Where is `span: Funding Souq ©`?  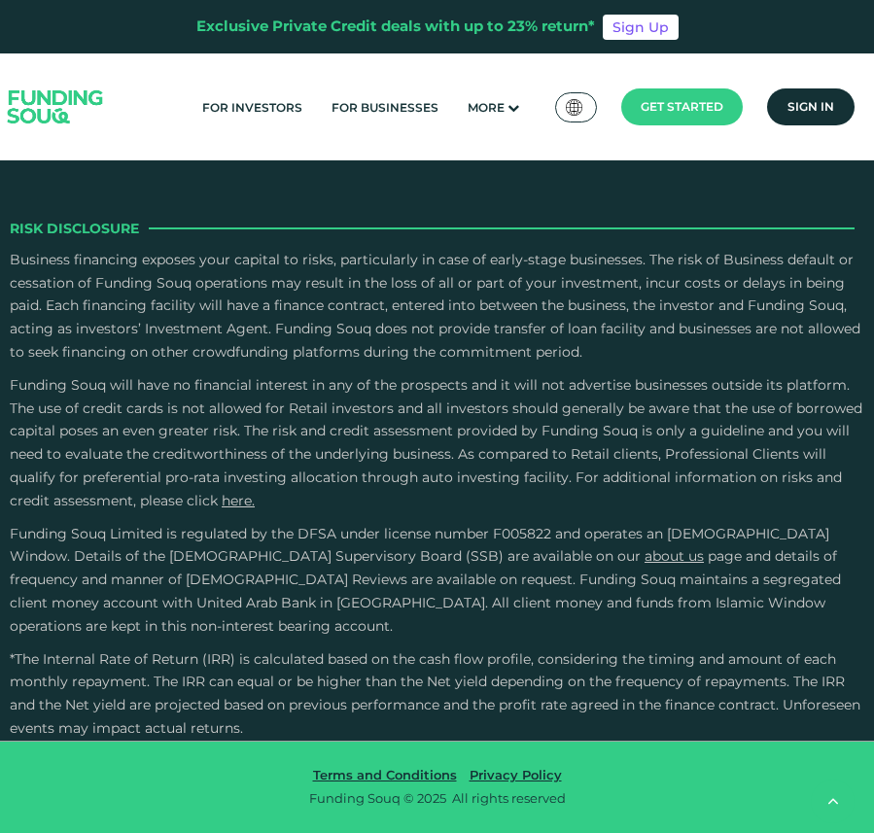 span: Funding Souq © is located at coordinates (362, 798).